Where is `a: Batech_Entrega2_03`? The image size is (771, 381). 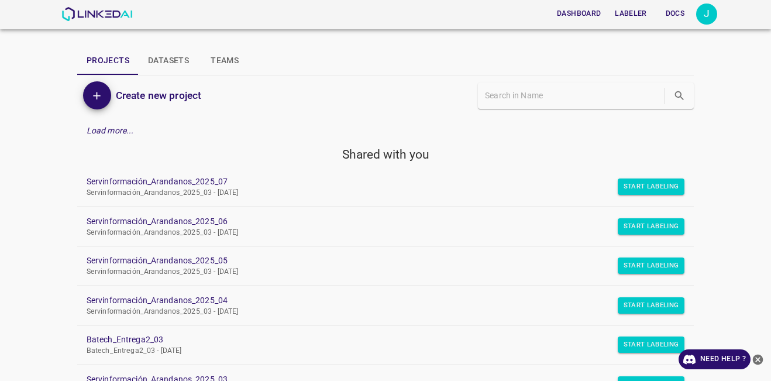
a: Batech_Entrega2_03 is located at coordinates (376, 339).